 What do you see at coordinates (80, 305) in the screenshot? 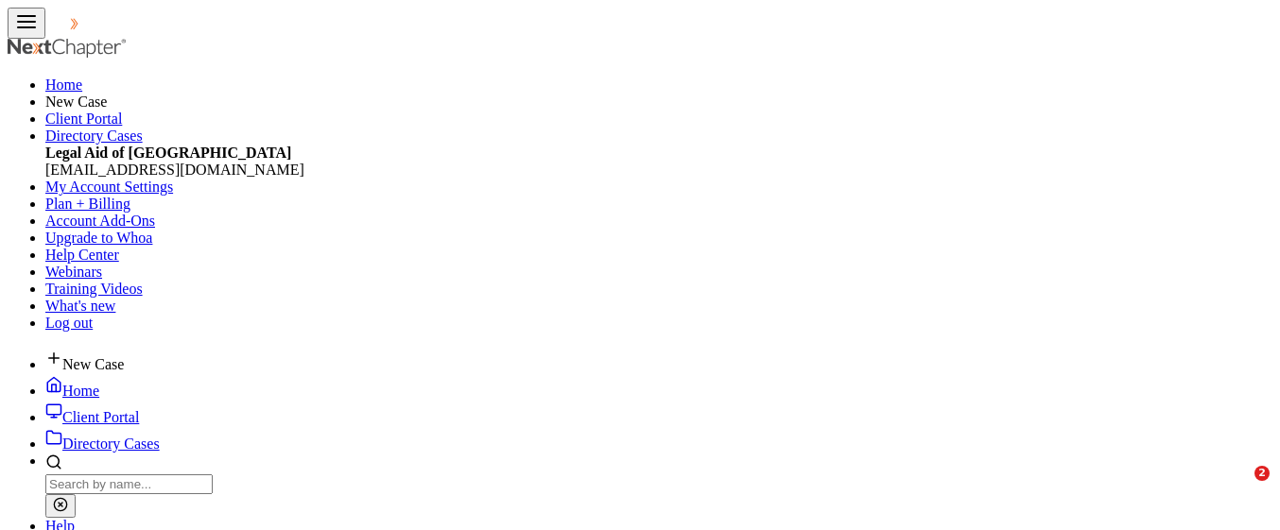
I see `a: What's new` at bounding box center [80, 305].